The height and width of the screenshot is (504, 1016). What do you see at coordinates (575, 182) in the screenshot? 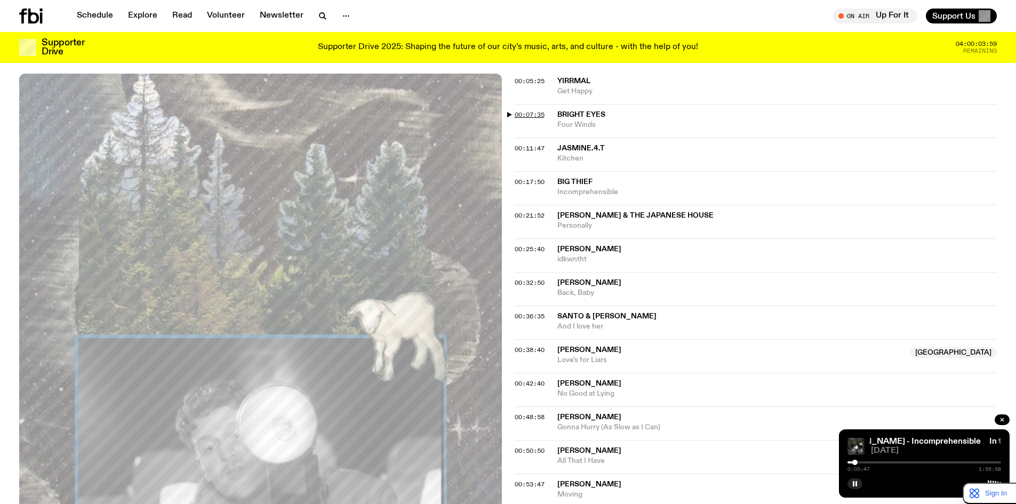
I see `span: Big Thief` at bounding box center [575, 182].